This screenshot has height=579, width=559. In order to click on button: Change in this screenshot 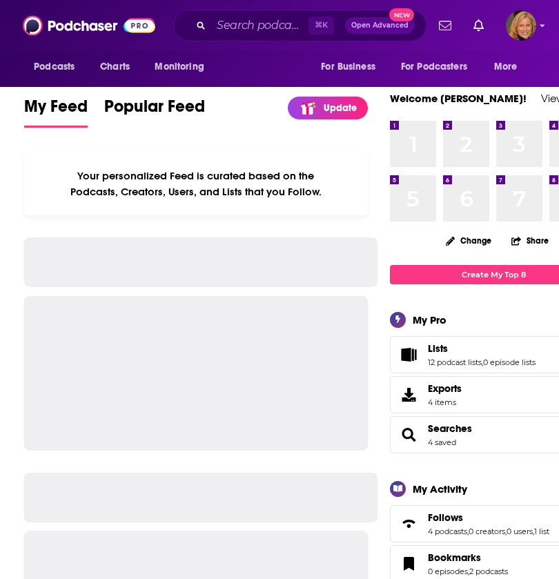, I will do `click(468, 240)`.